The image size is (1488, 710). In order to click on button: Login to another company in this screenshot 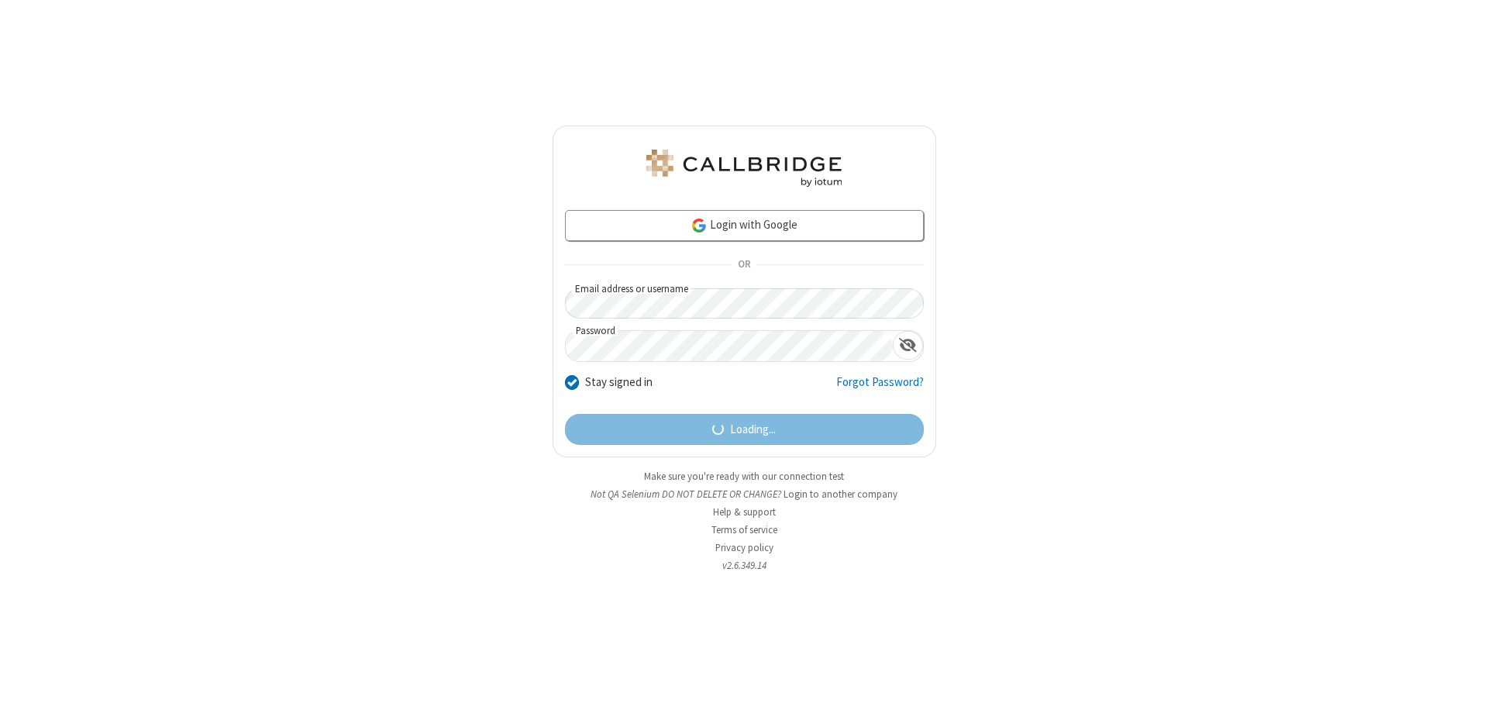, I will do `click(840, 494)`.